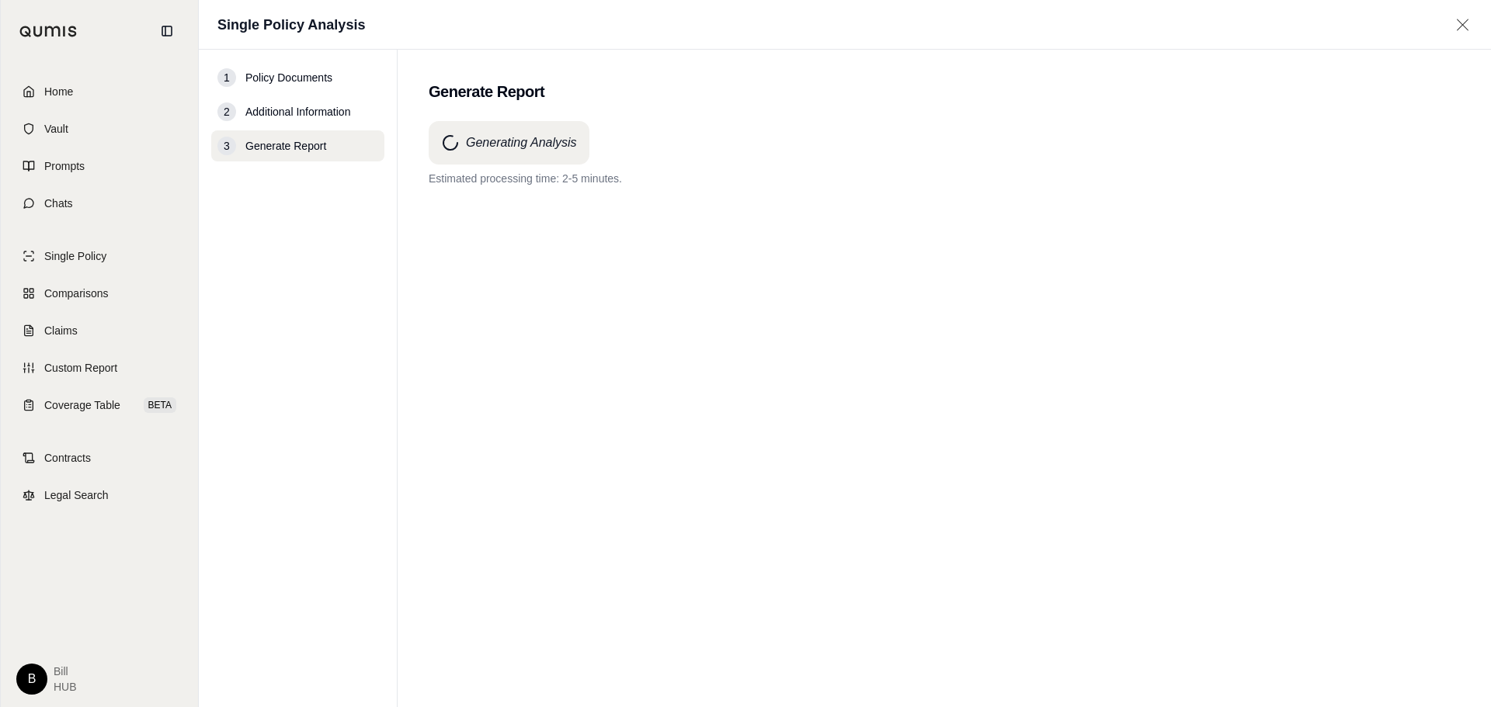  What do you see at coordinates (76, 293) in the screenshot?
I see `span: Comparisons` at bounding box center [76, 293].